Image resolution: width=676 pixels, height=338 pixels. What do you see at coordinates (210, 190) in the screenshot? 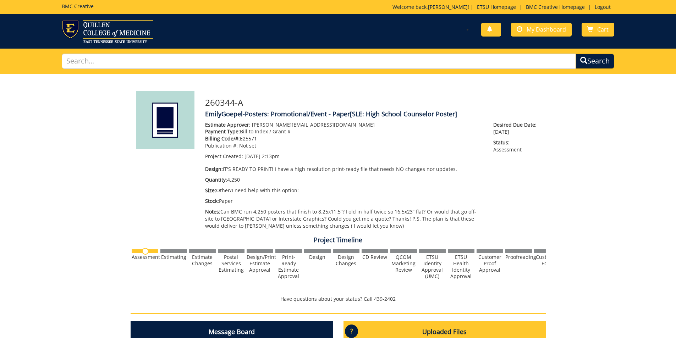
I see `span: Size:` at bounding box center [210, 190].